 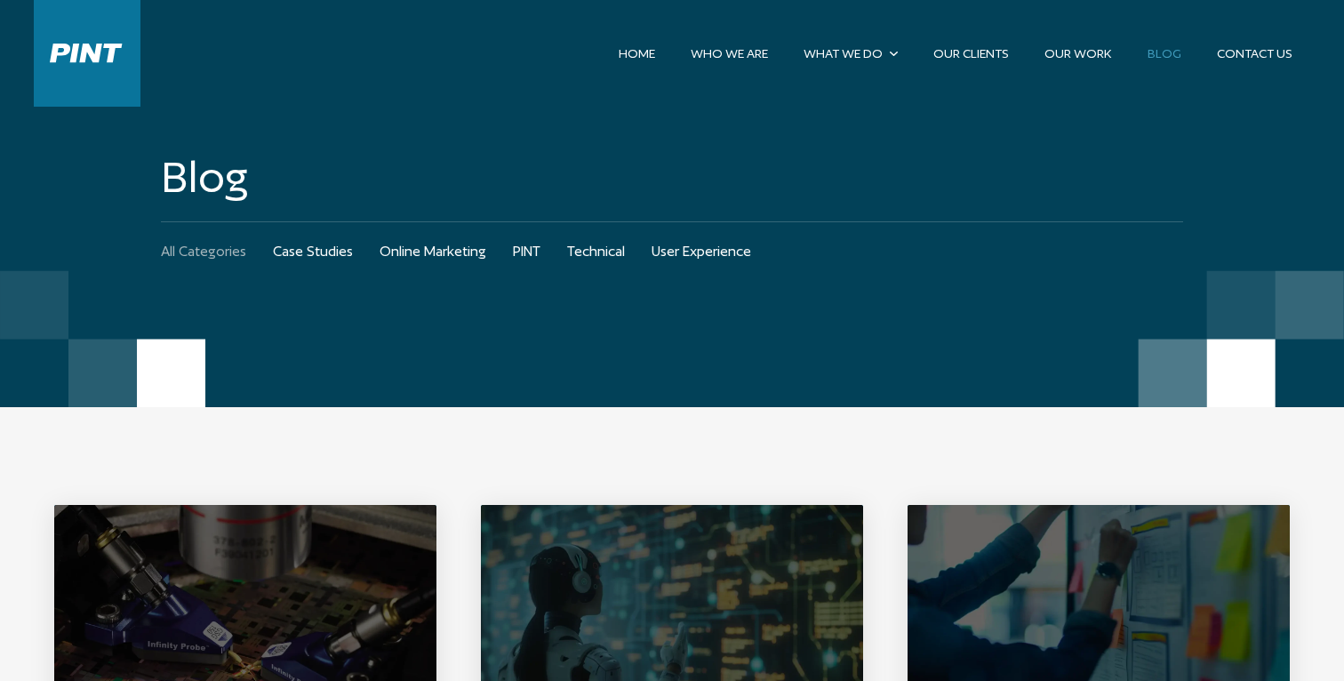 I want to click on a: User Experience, so click(x=701, y=252).